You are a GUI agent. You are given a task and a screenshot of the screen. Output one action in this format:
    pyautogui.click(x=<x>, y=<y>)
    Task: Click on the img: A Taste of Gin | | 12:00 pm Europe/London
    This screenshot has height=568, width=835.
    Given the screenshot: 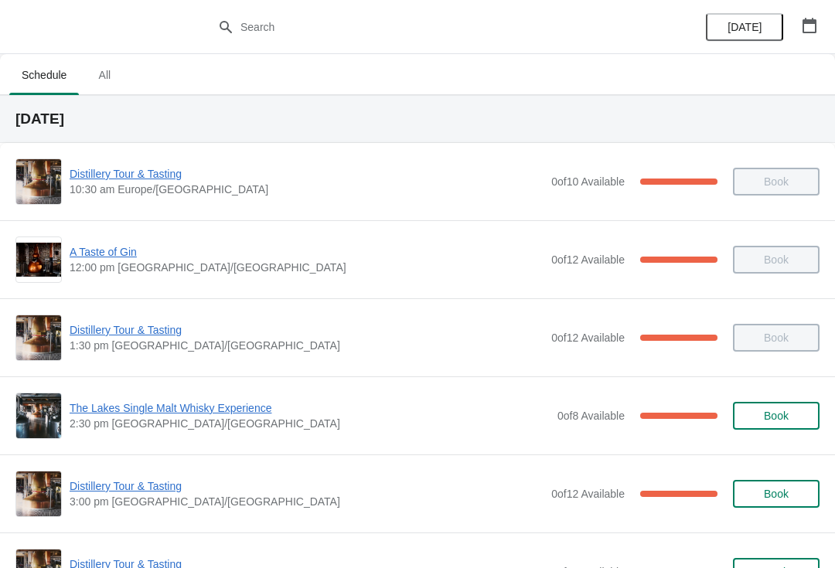 What is the action you would take?
    pyautogui.click(x=39, y=260)
    